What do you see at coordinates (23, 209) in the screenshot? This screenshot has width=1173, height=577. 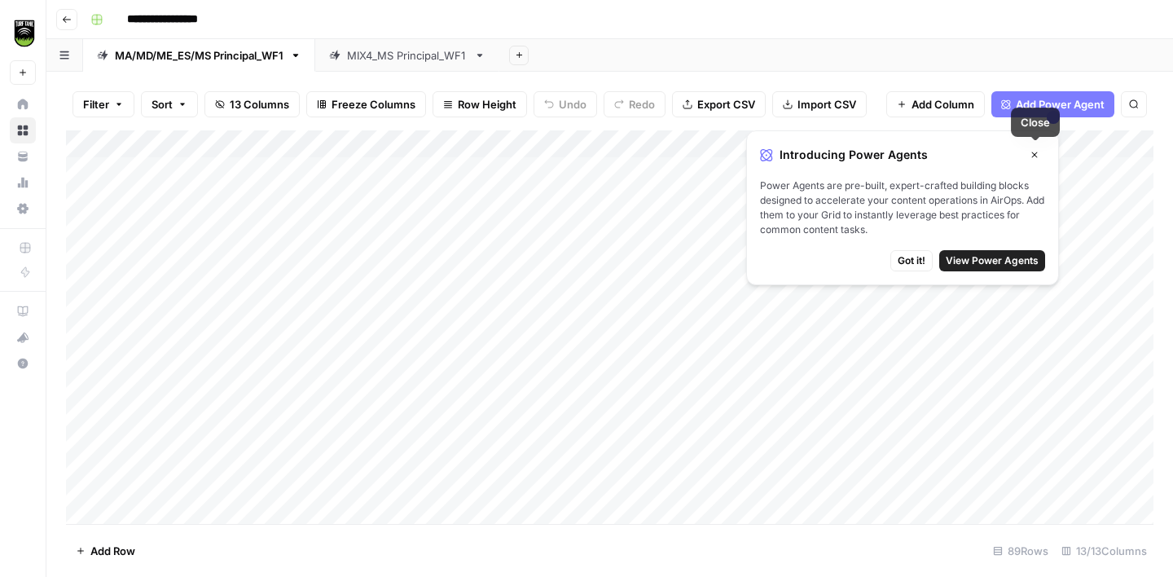 I see `a: Settings` at bounding box center [23, 209].